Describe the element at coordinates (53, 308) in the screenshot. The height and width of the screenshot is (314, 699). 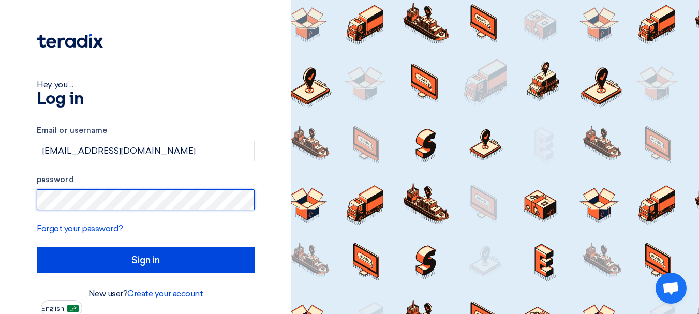
I see `font: English` at that location.